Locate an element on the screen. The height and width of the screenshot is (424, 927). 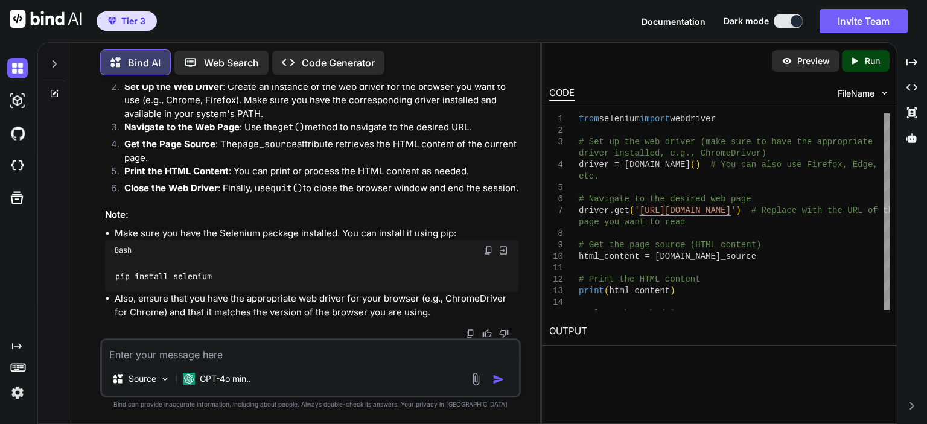
span: webdriver is located at coordinates (693, 119).